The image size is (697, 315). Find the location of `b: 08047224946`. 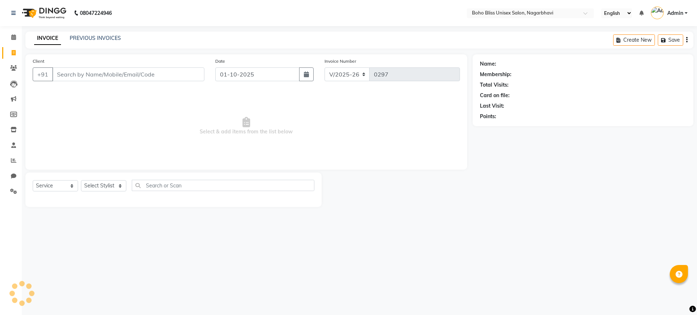

b: 08047224946 is located at coordinates (96, 13).